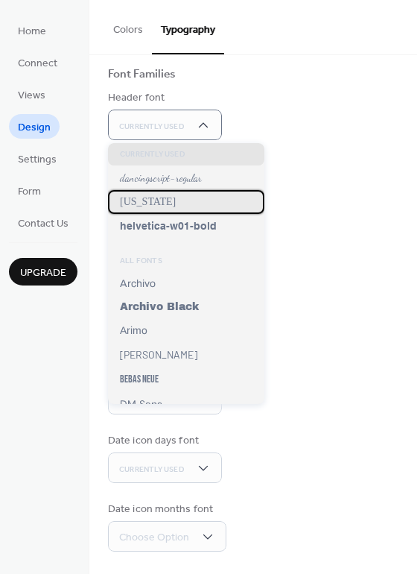 The width and height of the screenshot is (417, 574). What do you see at coordinates (165, 509) in the screenshot?
I see `div: Date icon months font` at bounding box center [165, 509].